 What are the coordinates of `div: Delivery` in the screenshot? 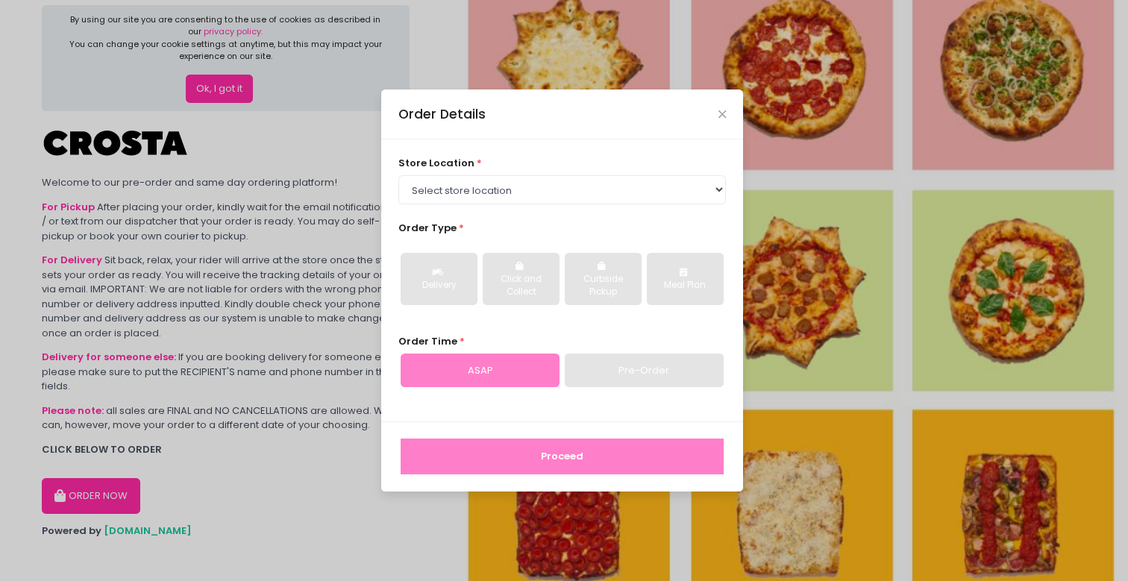 It's located at (439, 286).